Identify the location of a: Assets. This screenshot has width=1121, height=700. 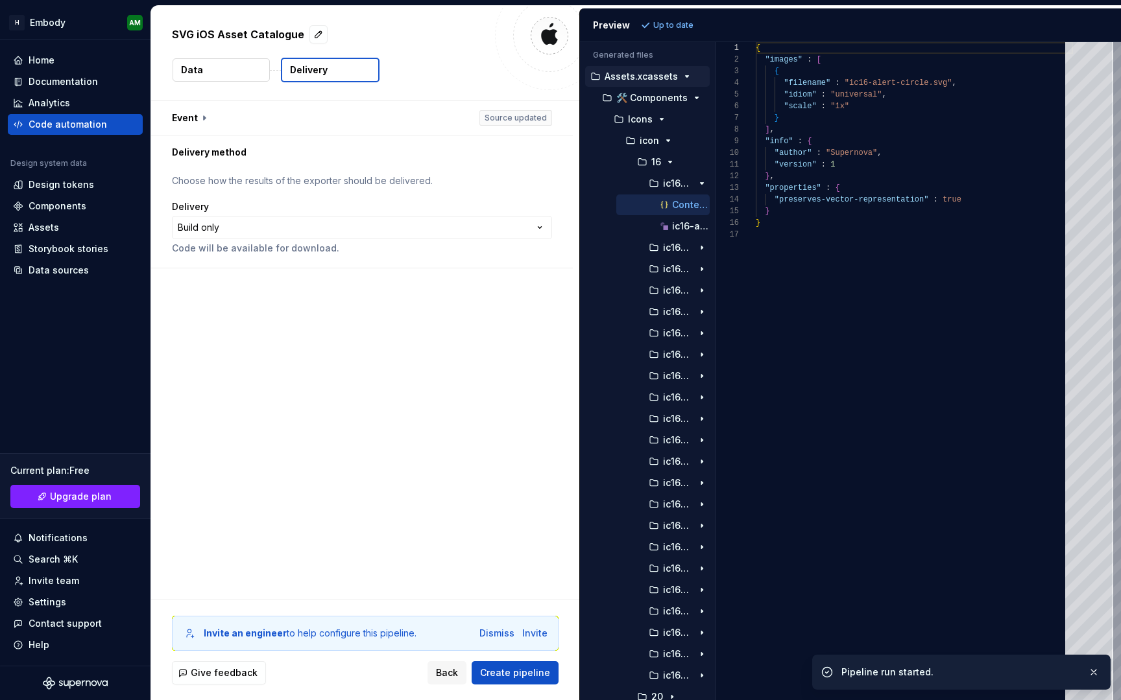
(75, 228).